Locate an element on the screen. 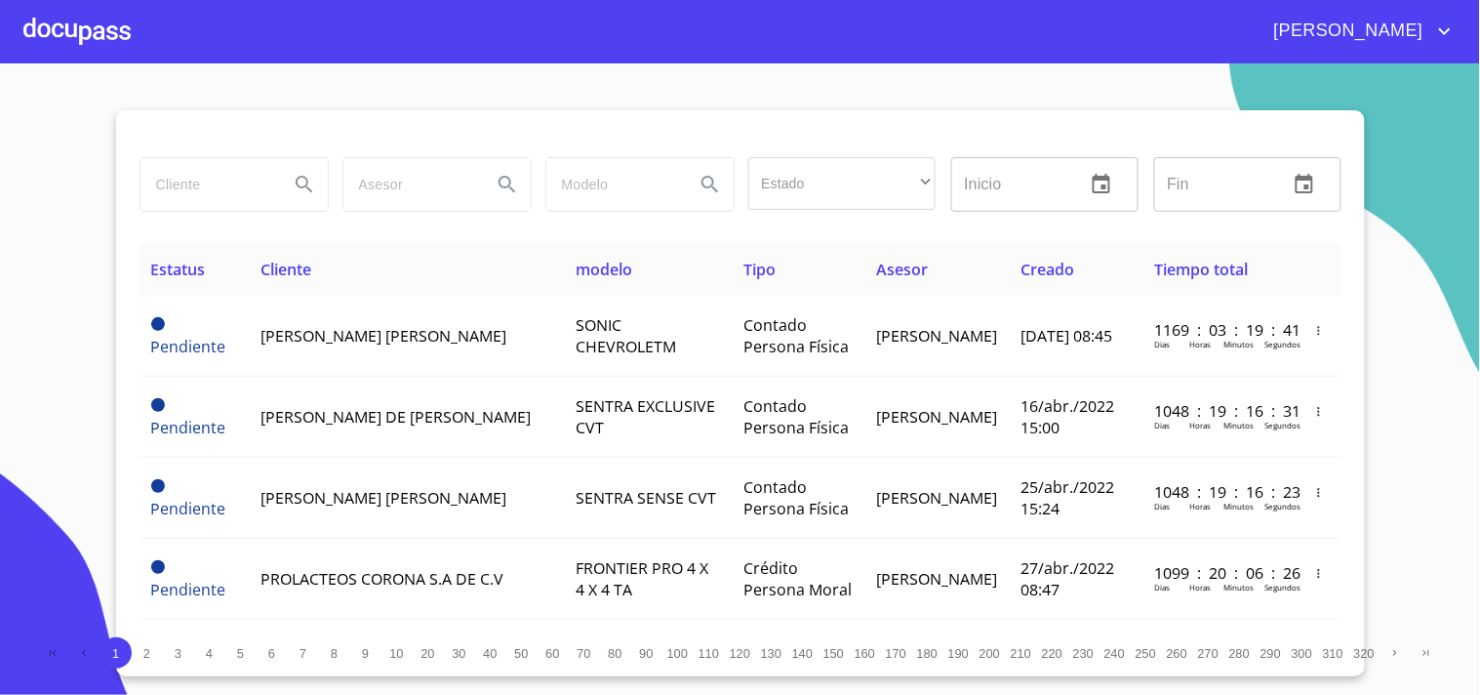  button: 180 is located at coordinates (928, 653).